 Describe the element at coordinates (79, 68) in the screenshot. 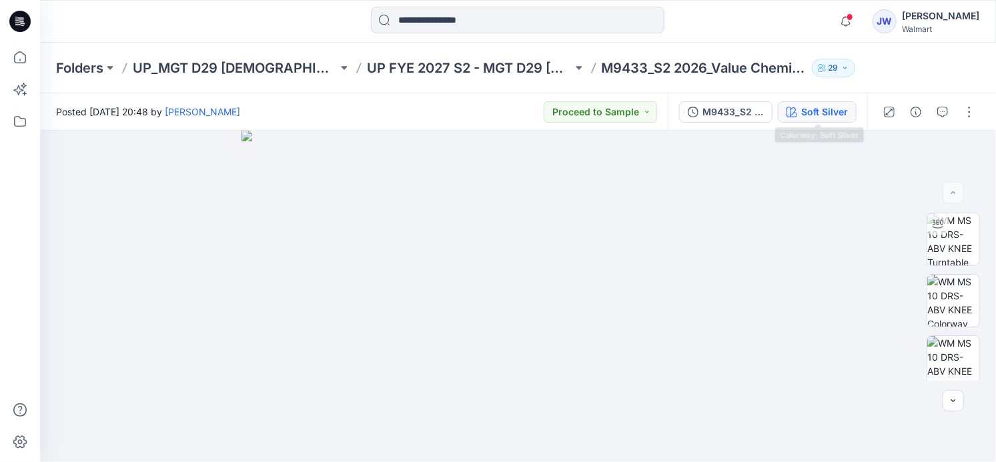

I see `a: Folders` at that location.